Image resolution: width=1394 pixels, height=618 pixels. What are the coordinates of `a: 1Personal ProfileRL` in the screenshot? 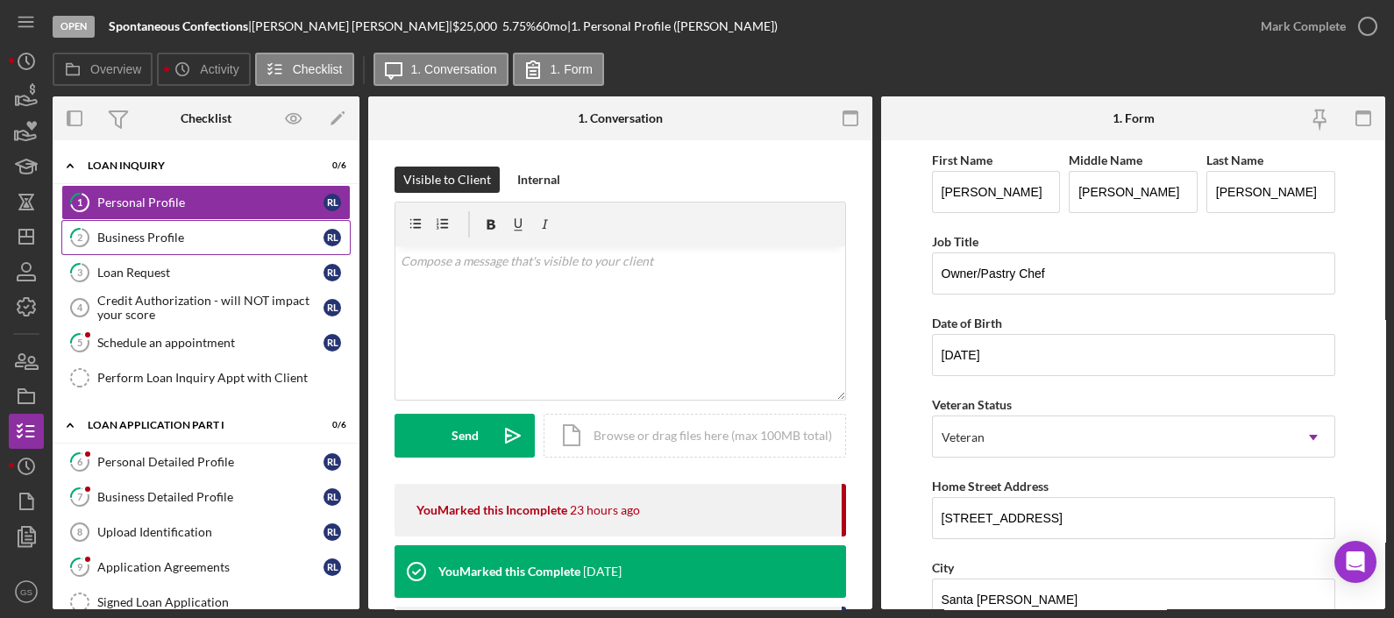 It's located at (206, 203).